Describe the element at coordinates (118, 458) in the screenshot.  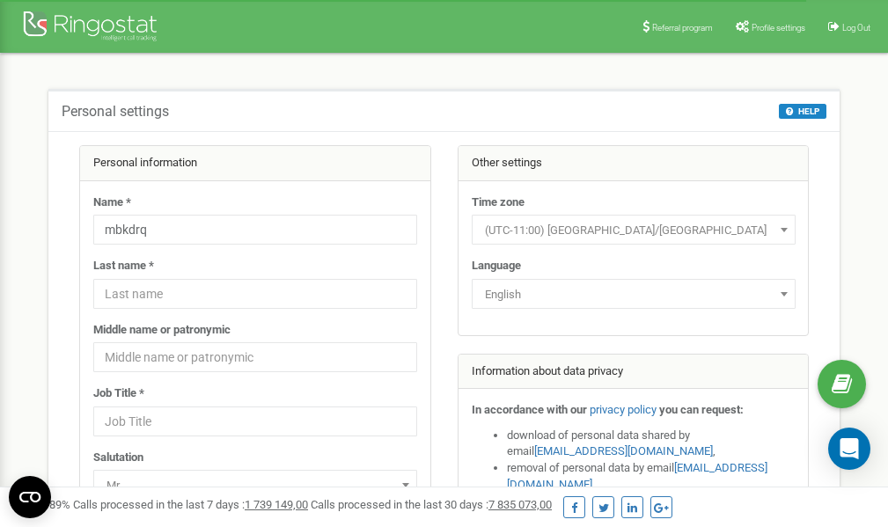
I see `label: Salutation` at that location.